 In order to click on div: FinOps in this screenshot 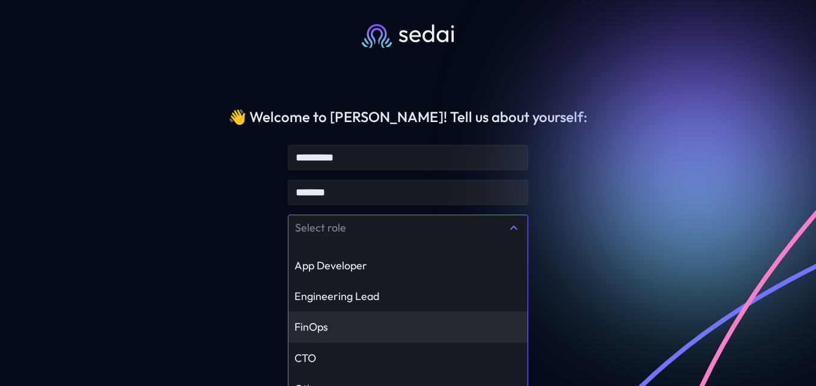, I will do `click(408, 326)`.